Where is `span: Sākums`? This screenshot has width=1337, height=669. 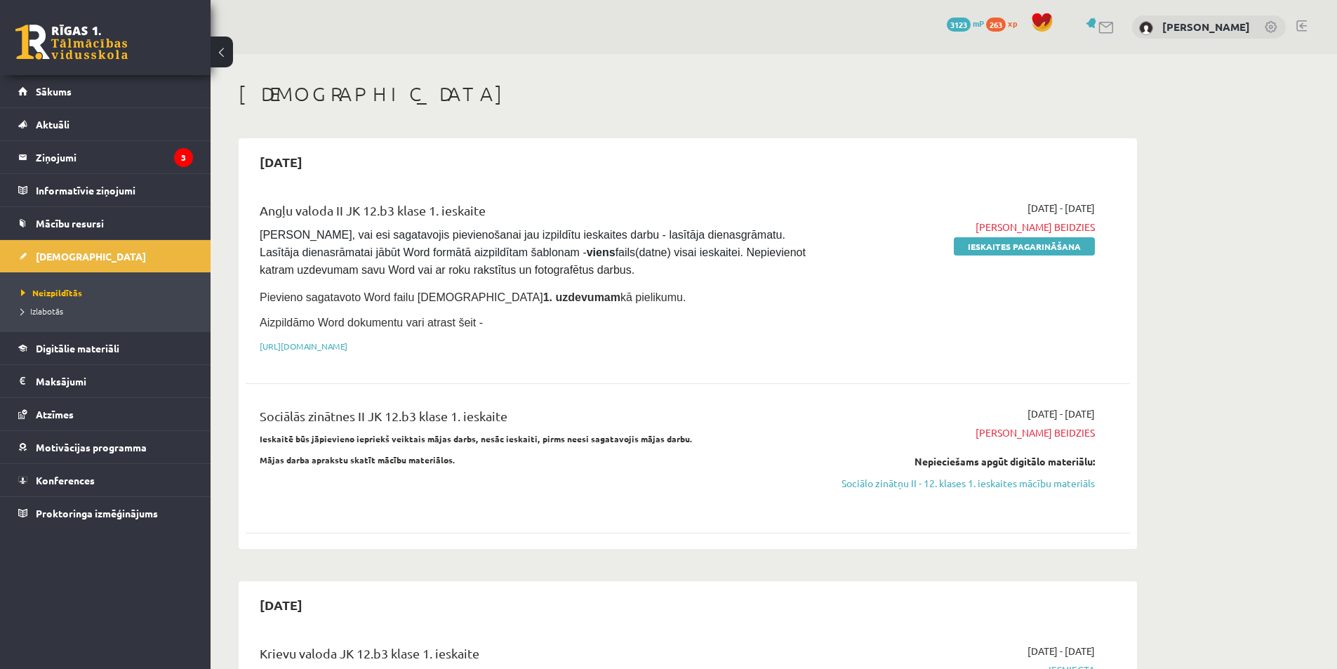 span: Sākums is located at coordinates (53, 91).